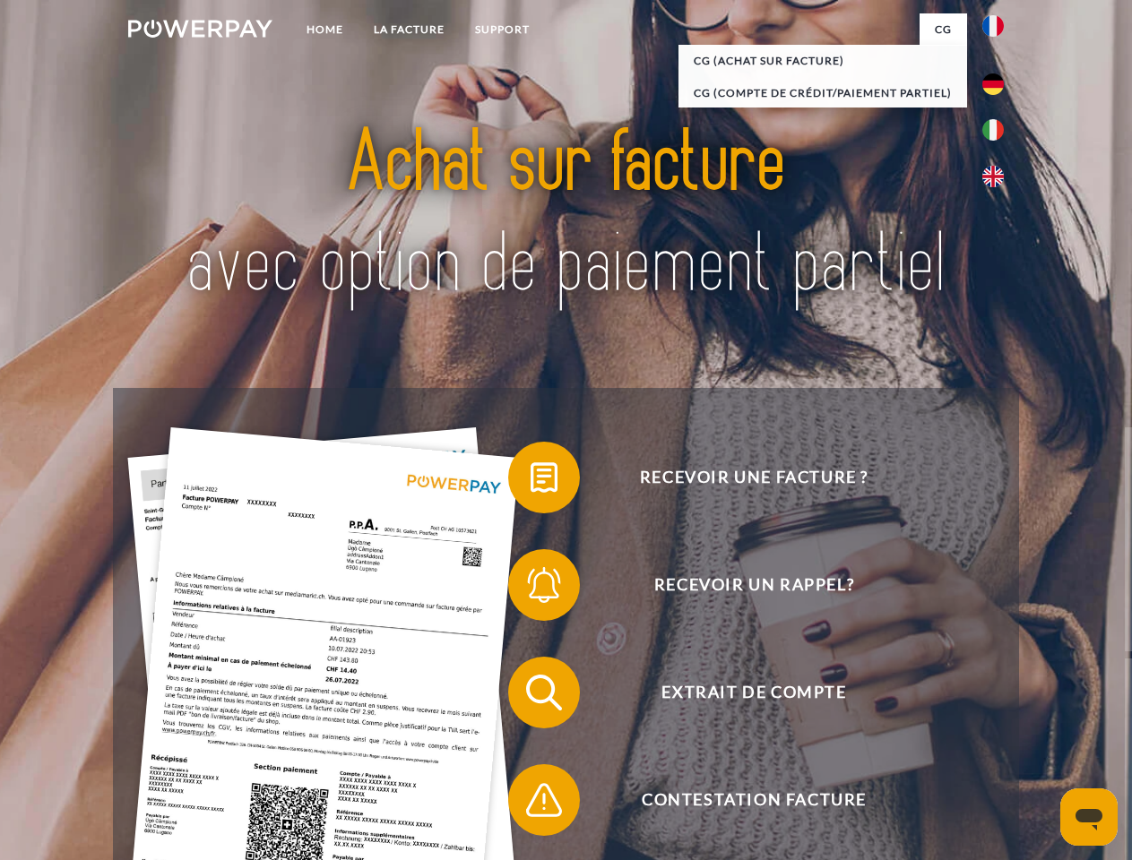 This screenshot has height=860, width=1132. Describe the element at coordinates (993, 84) in the screenshot. I see `img: de` at that location.